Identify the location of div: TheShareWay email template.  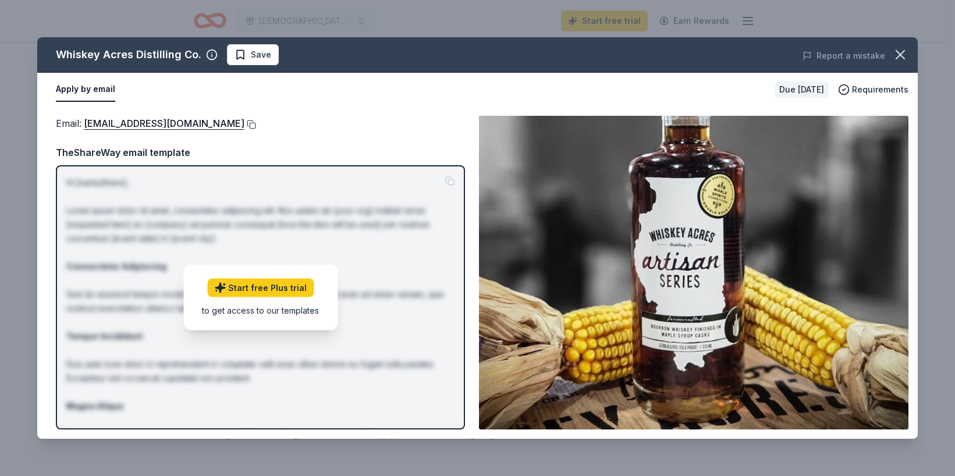
(260, 152).